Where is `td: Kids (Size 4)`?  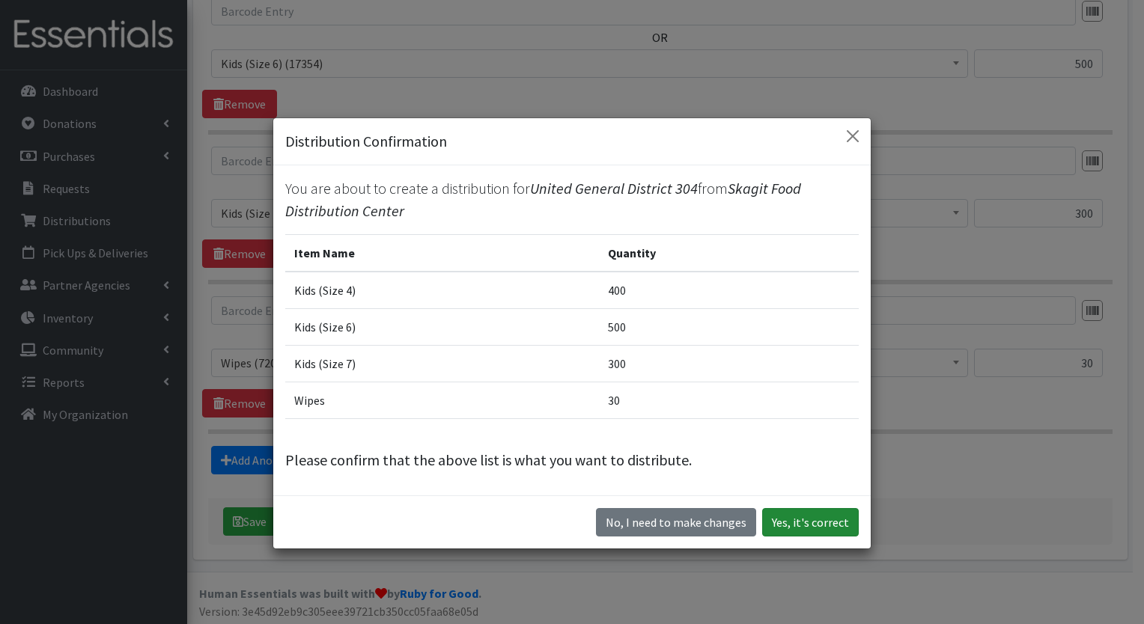 td: Kids (Size 4) is located at coordinates (442, 290).